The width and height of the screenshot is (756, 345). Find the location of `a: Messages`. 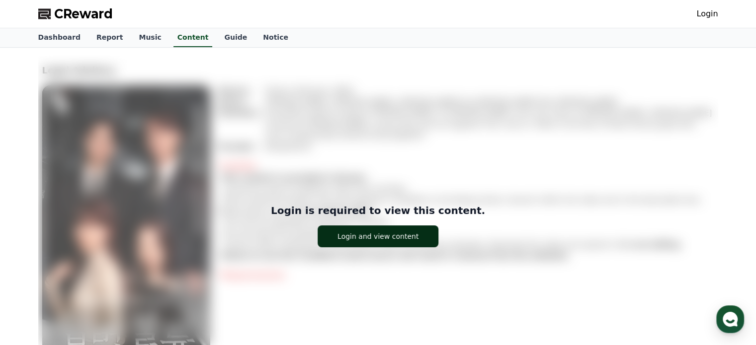

a: Messages is located at coordinates (97, 275).